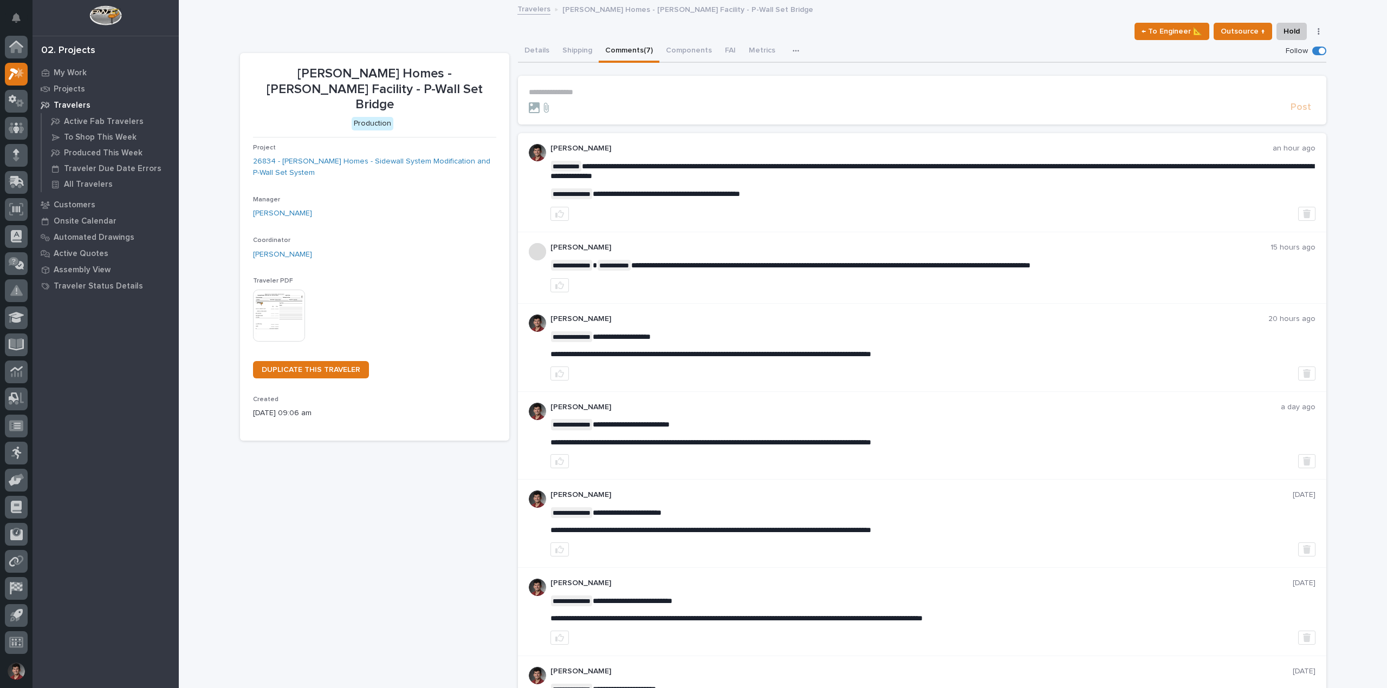 Image resolution: width=1387 pixels, height=688 pixels. Describe the element at coordinates (110, 121) in the screenshot. I see `a: Active Fab Travelers` at that location.